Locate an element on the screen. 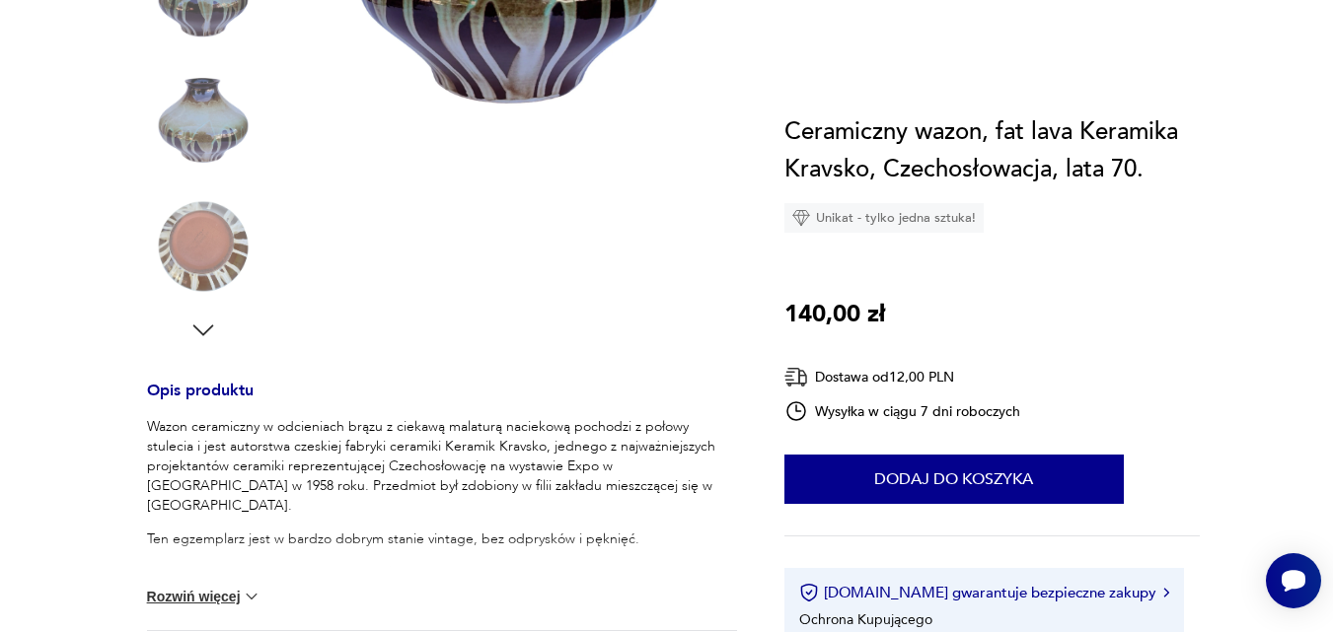  img: Ikona diamentu is located at coordinates (801, 218).